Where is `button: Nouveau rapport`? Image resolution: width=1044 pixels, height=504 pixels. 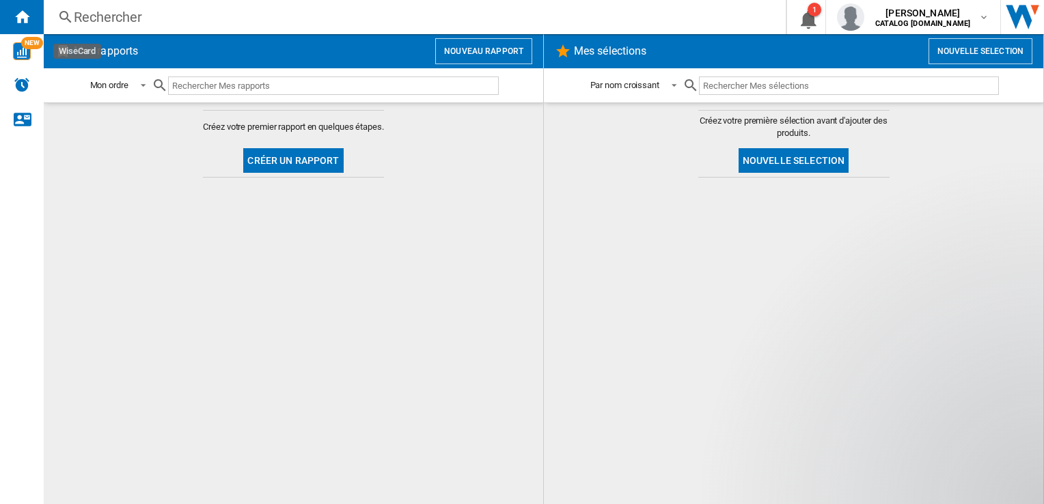 button: Nouveau rapport is located at coordinates (484, 51).